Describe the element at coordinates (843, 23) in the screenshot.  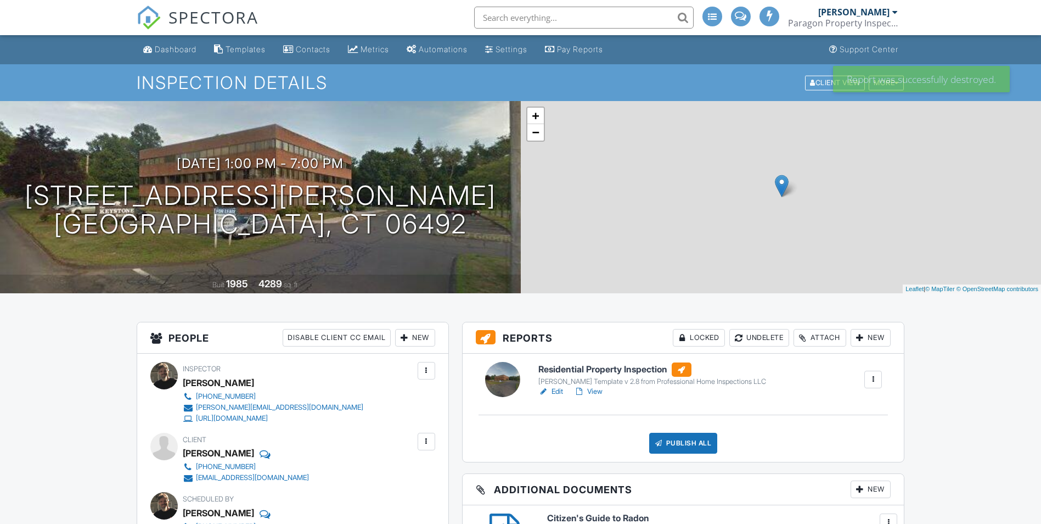
I see `div: Paragon Property Inspections LLC.` at that location.